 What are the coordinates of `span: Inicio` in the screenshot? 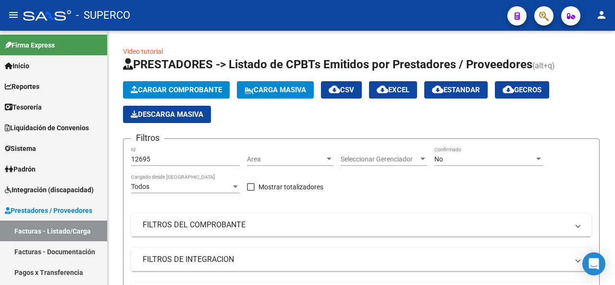 It's located at (17, 66).